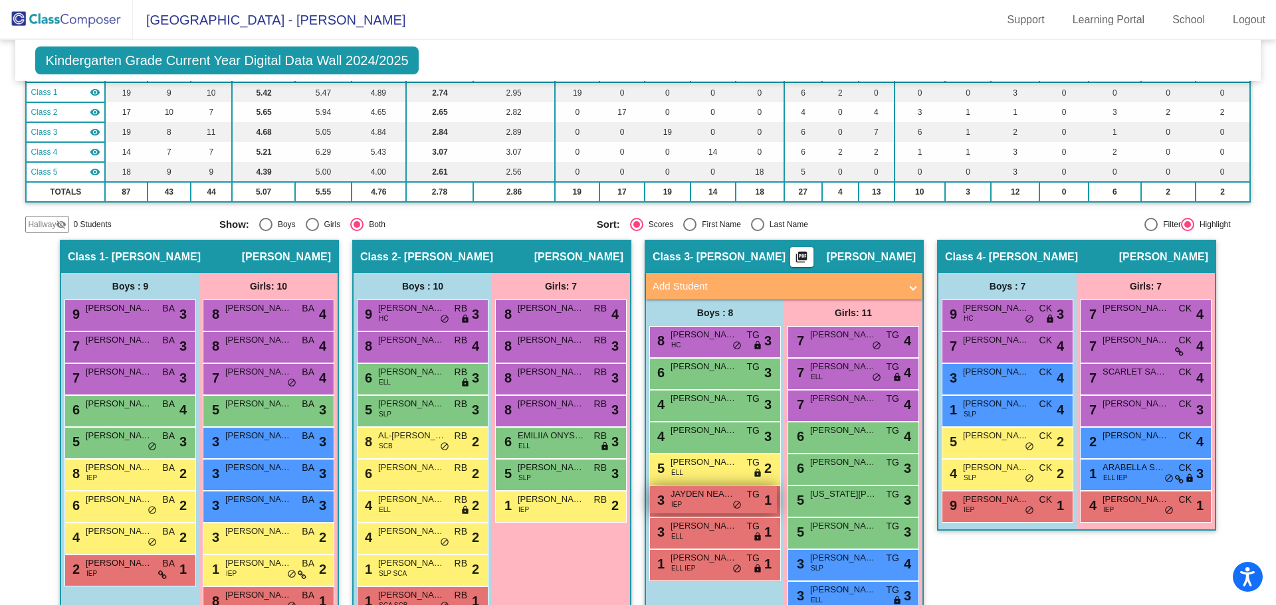  What do you see at coordinates (967, 192) in the screenshot?
I see `td: 3` at bounding box center [967, 192].